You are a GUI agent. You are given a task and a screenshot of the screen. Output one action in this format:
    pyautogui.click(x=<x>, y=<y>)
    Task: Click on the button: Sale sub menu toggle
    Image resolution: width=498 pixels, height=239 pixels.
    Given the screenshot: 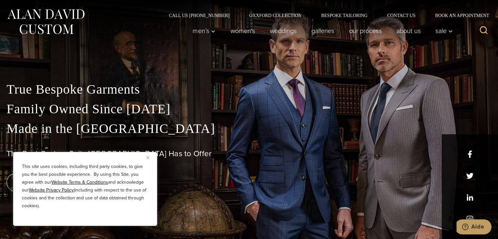 What is the action you would take?
    pyautogui.click(x=442, y=31)
    